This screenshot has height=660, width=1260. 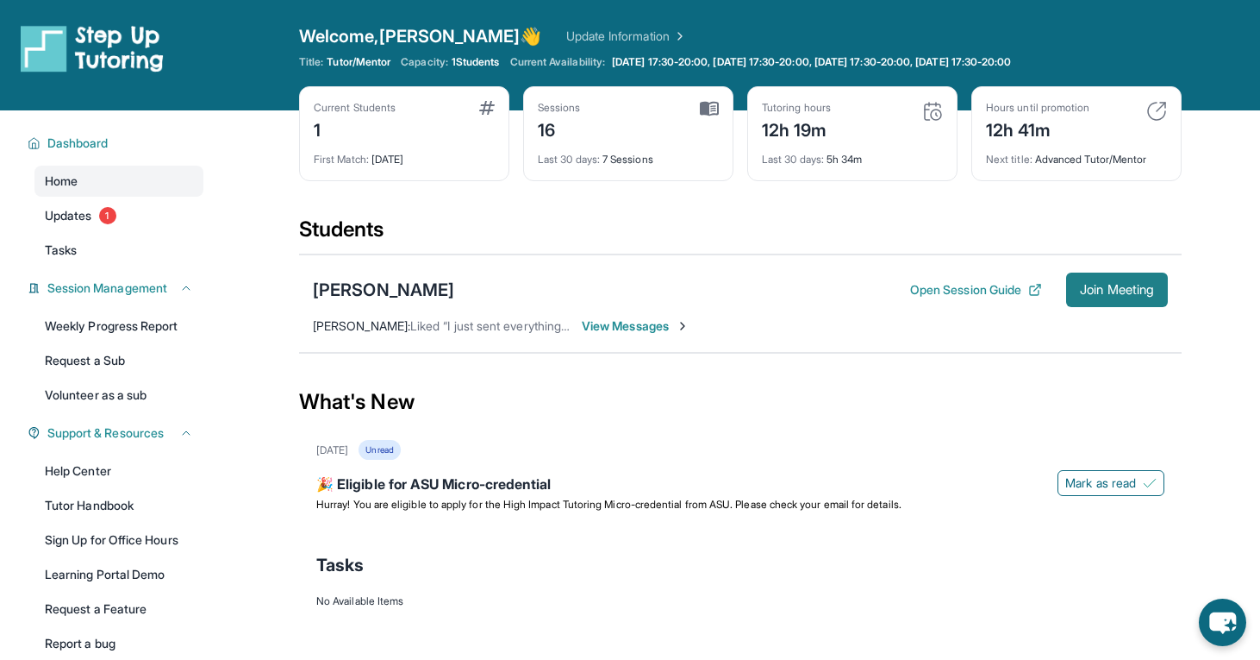 I want to click on div: Advanced Tutor/Mentor, so click(x=1077, y=154).